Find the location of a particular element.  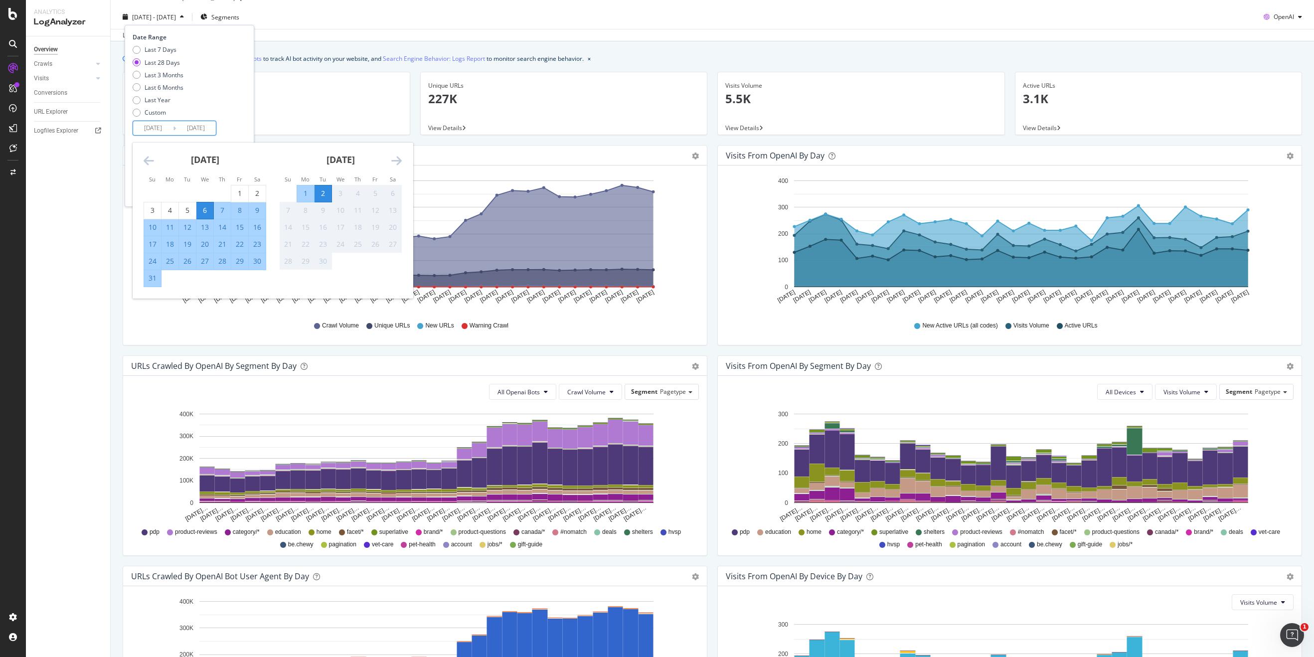

div: 6 is located at coordinates (393, 193).